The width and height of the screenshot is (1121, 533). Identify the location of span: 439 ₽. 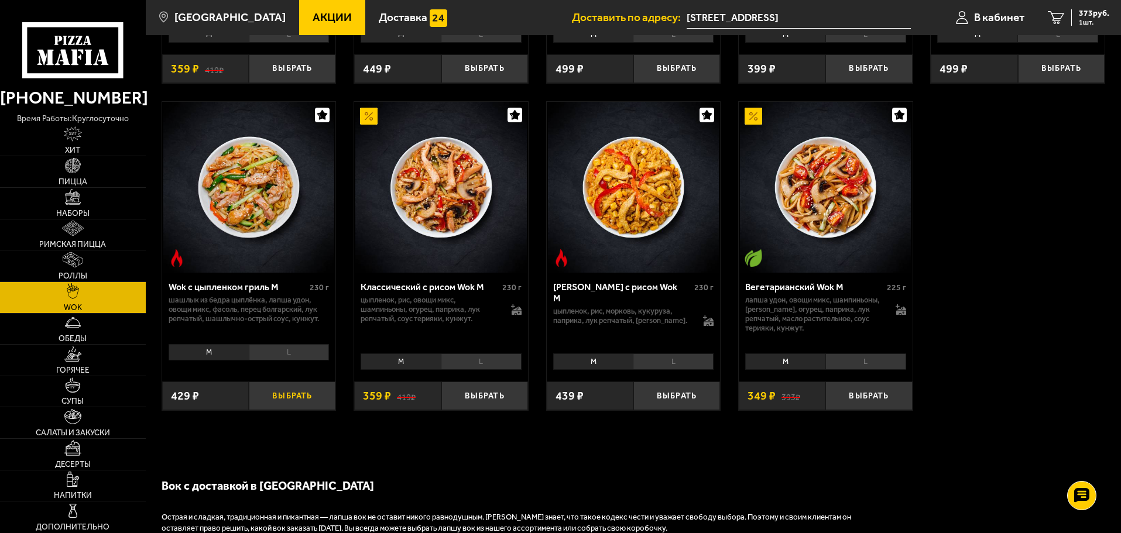
(570, 396).